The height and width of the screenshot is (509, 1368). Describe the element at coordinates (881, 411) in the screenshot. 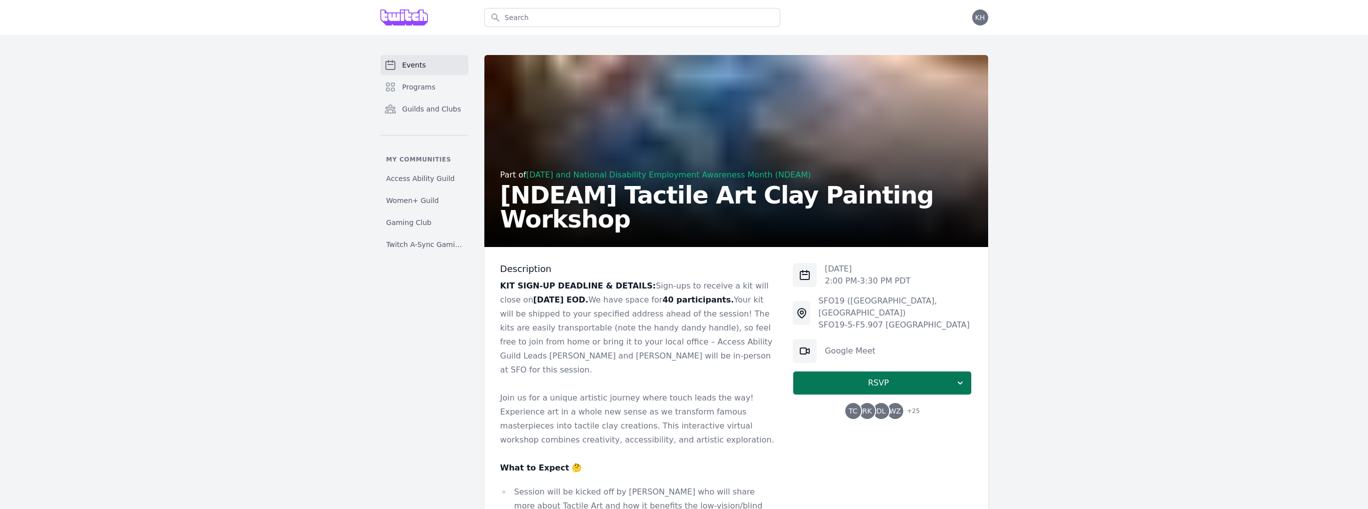

I see `span: DL` at that location.